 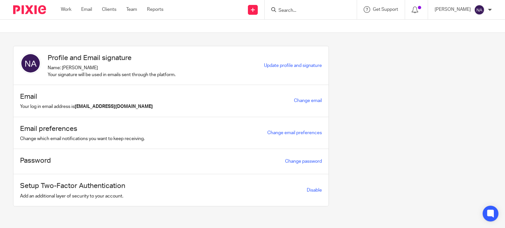 What do you see at coordinates (86, 107) in the screenshot?
I see `p: Your log in email address is` at bounding box center [86, 107].